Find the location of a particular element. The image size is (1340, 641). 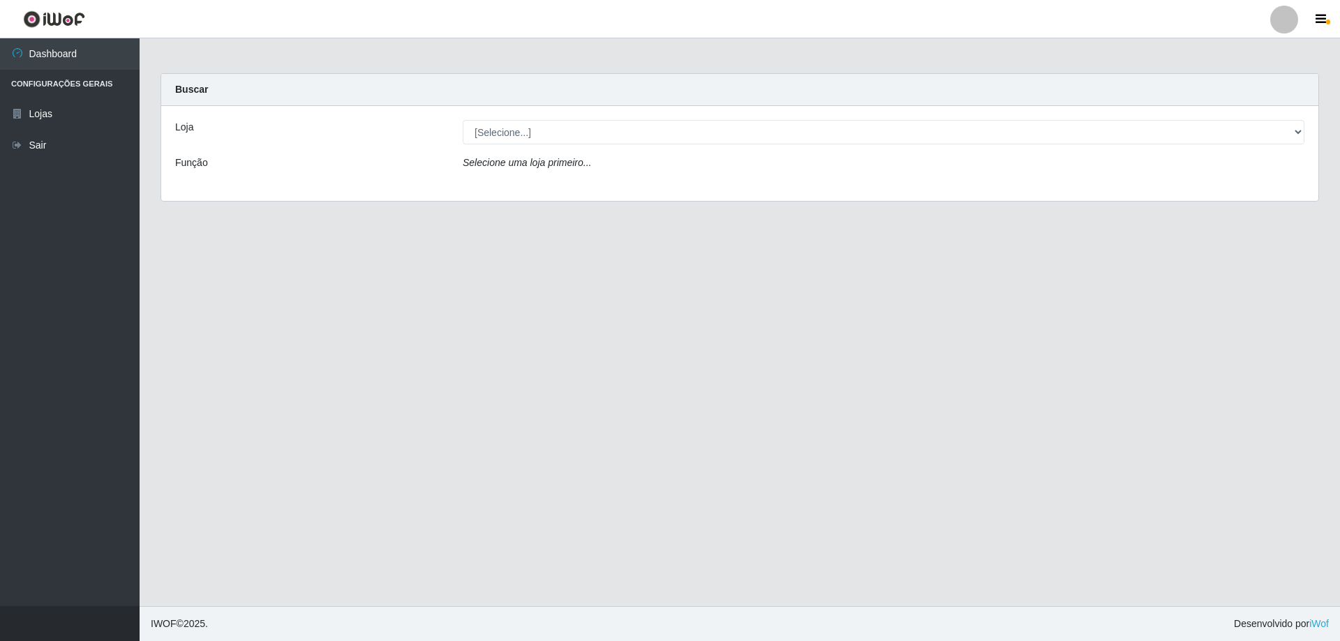

strong: Buscar is located at coordinates (191, 89).